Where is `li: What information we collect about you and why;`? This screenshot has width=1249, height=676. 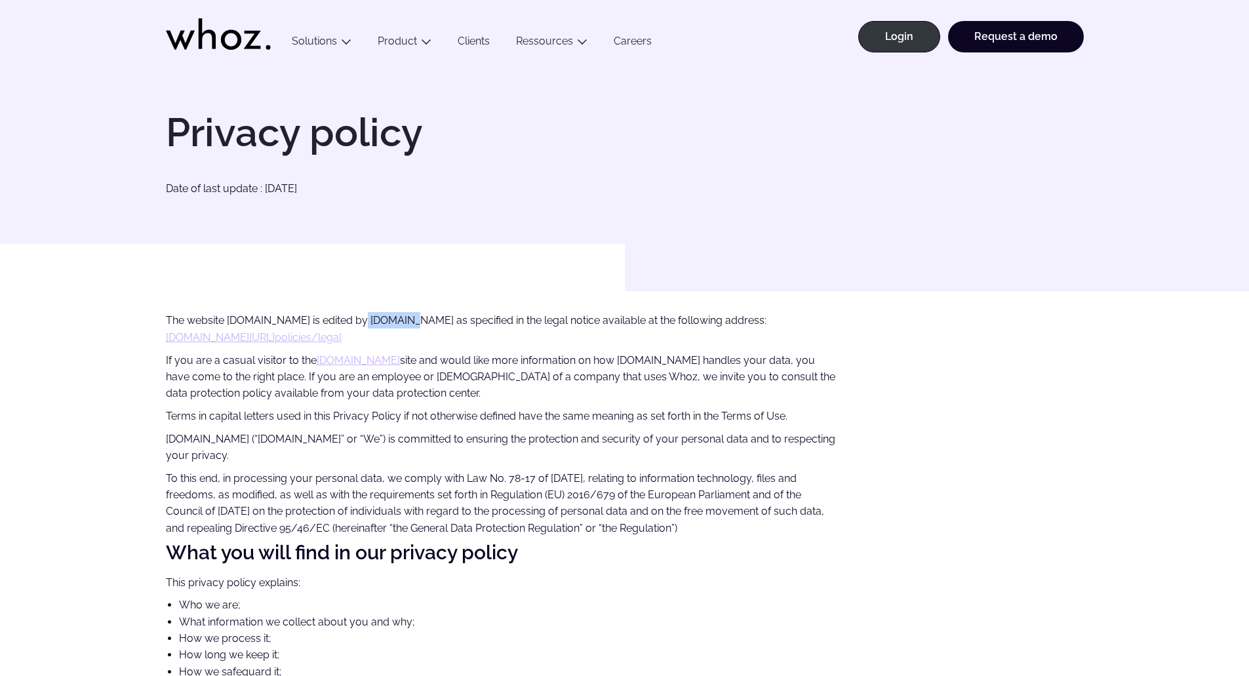 li: What information we collect about you and why; is located at coordinates (631, 621).